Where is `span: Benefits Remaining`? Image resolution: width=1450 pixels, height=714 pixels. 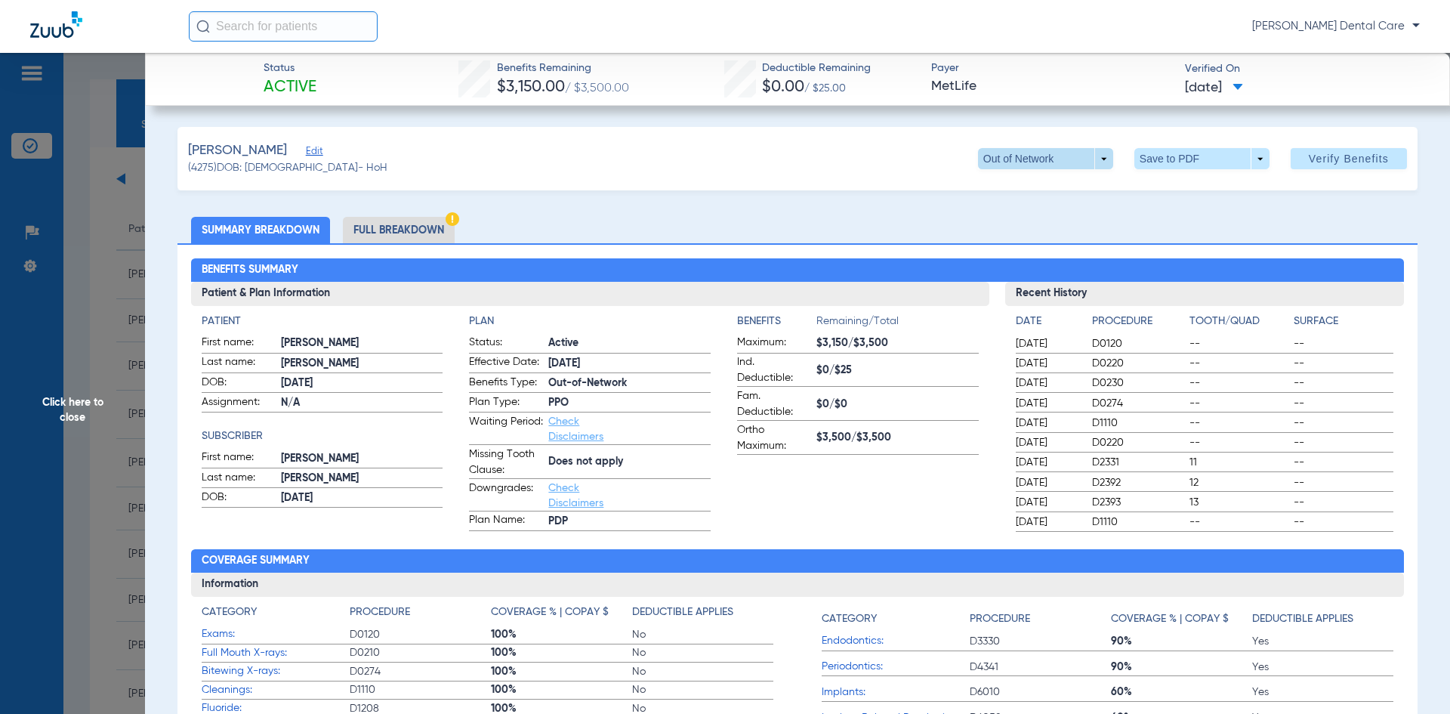
span: Benefits Remaining is located at coordinates (563, 68).